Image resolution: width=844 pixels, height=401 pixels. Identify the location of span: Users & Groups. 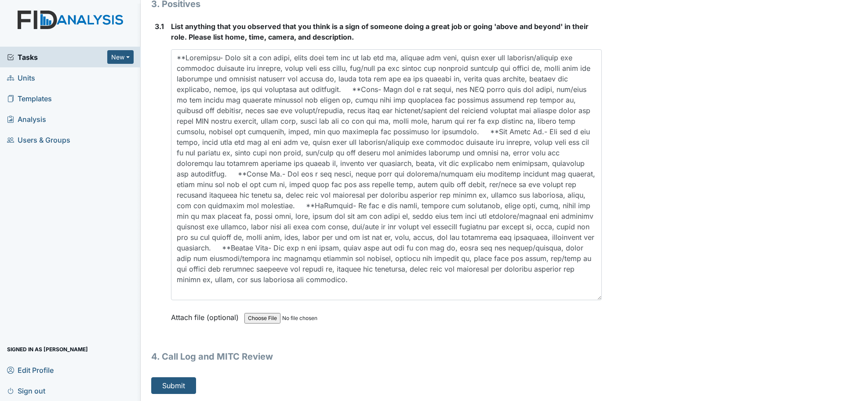
(39, 139).